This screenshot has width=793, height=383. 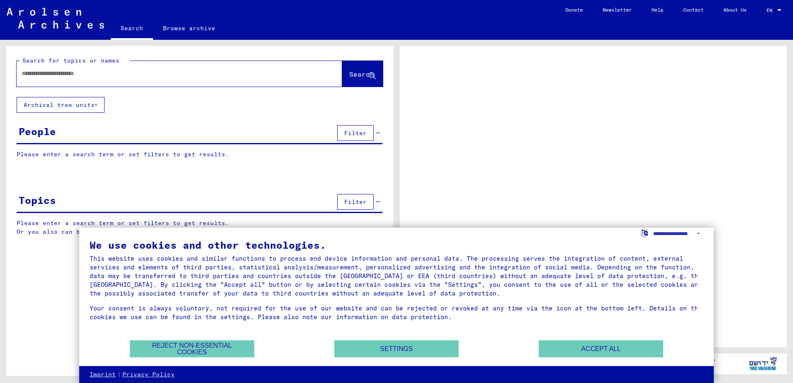 I want to click on mat-label: Search for topics or names, so click(x=71, y=61).